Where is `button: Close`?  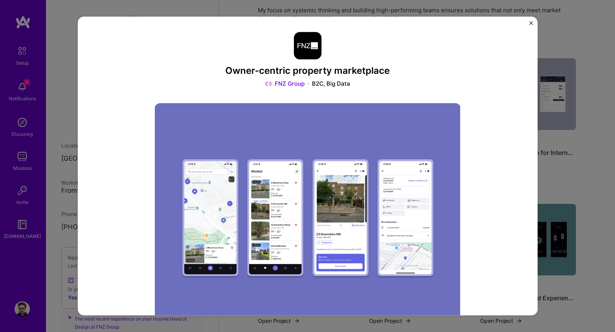
button: Close is located at coordinates (531, 25).